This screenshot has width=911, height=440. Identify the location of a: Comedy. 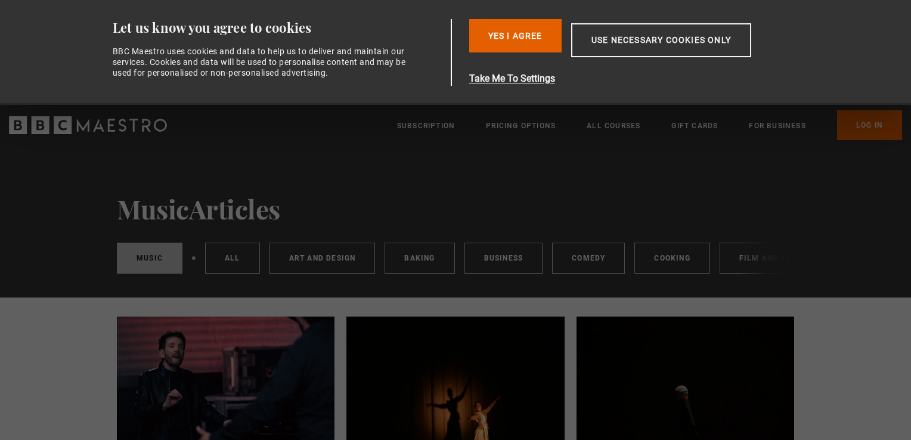
(589, 258).